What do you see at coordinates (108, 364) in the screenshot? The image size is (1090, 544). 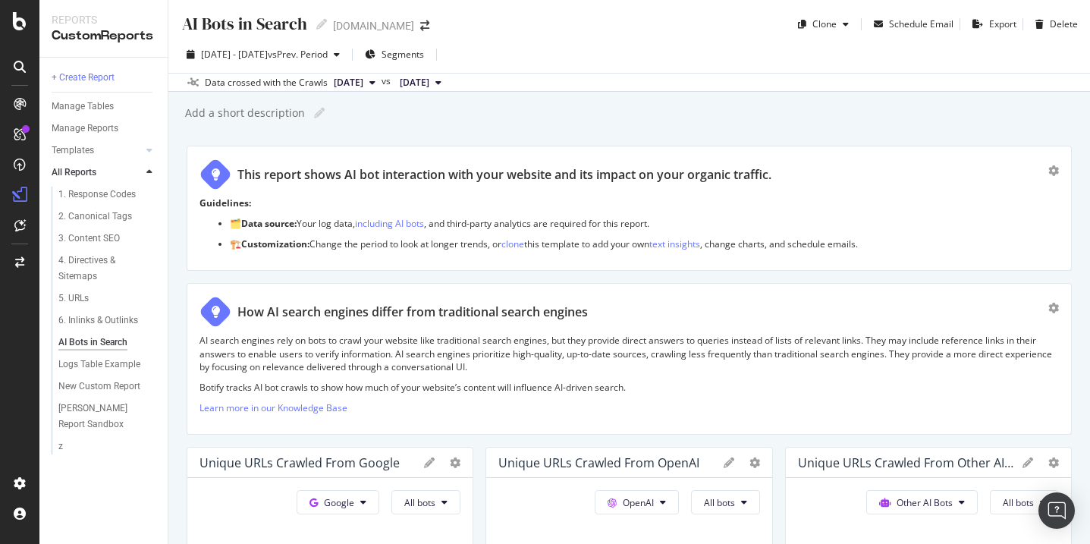 I see `a: Logs Table Example` at bounding box center [108, 364].